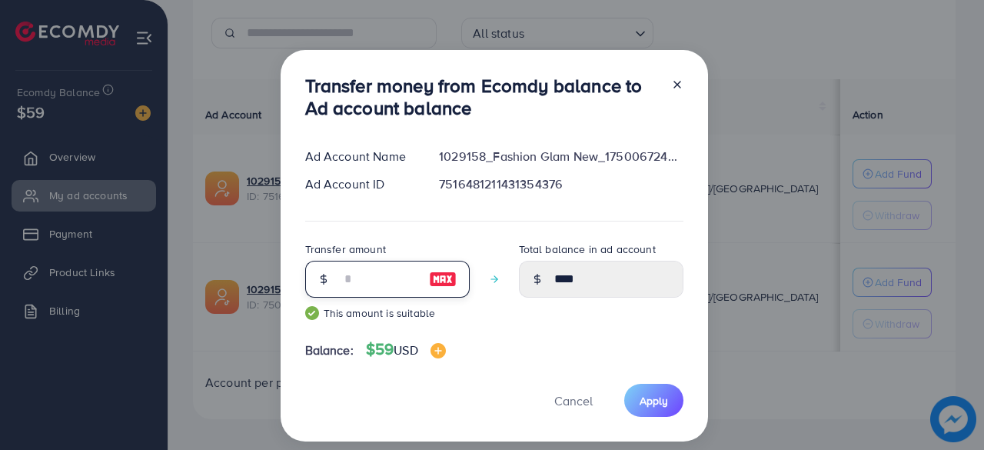 The image size is (984, 450). Describe the element at coordinates (560, 184) in the screenshot. I see `div: 7516481211431354376` at that location.